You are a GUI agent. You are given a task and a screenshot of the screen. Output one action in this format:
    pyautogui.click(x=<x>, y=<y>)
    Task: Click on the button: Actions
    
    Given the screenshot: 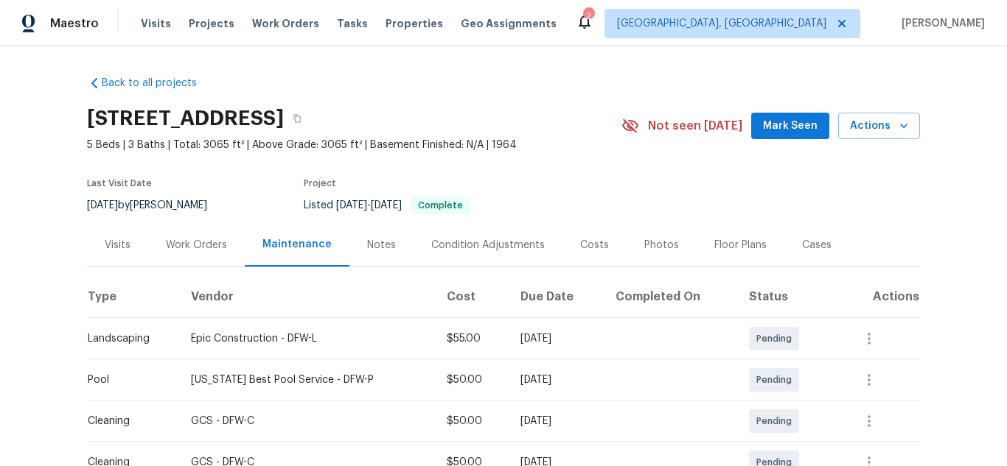 What is the action you would take?
    pyautogui.click(x=878, y=126)
    